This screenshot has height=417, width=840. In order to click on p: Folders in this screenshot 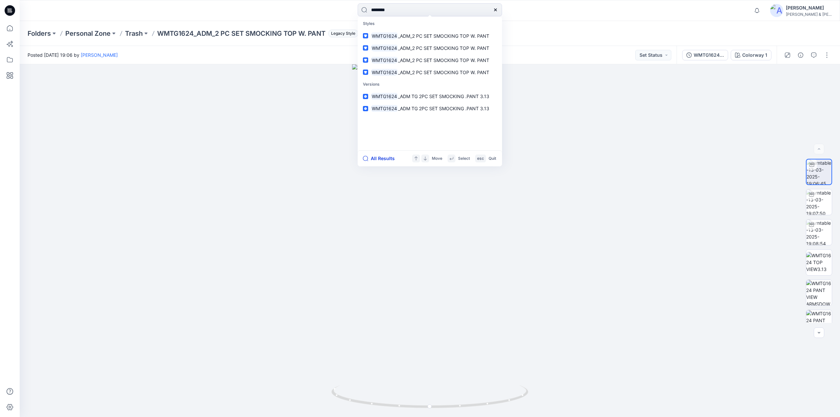, I will do `click(39, 33)`.